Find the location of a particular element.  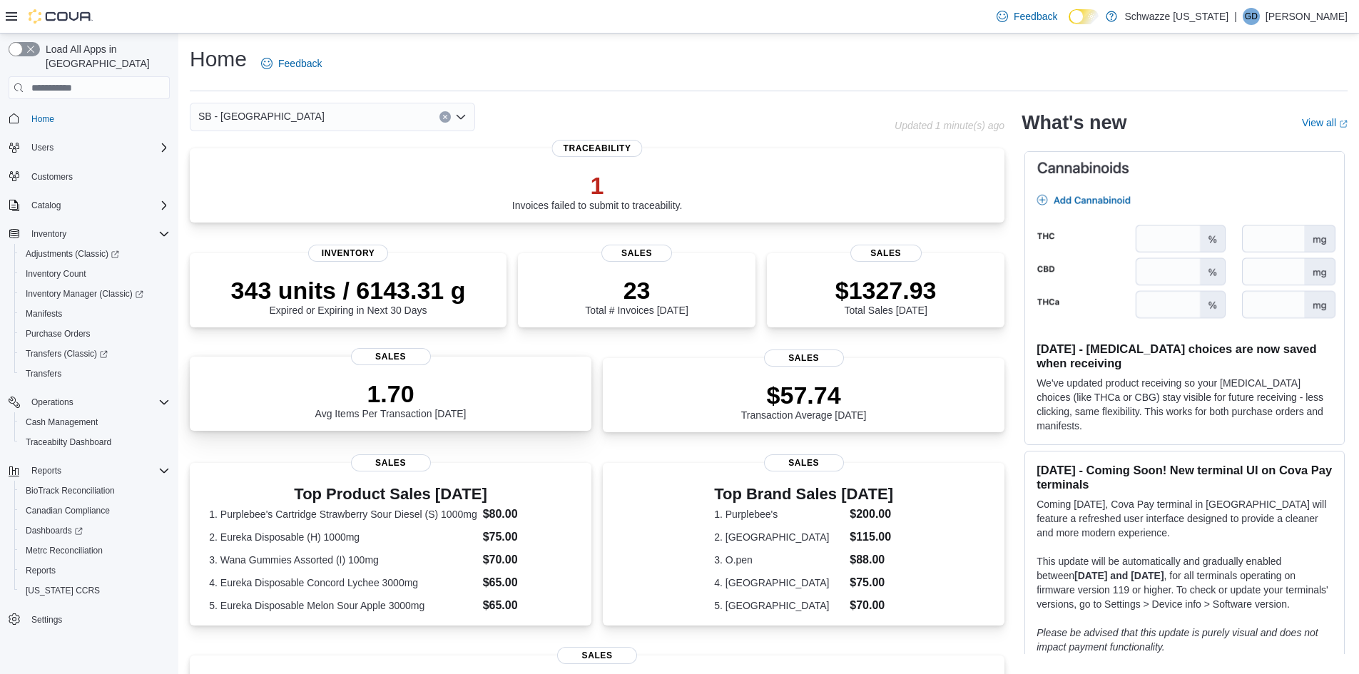

dt: 1. Purplebee's Cartridge Strawberry Sour Diesel (S) 1000mg is located at coordinates (342, 514).